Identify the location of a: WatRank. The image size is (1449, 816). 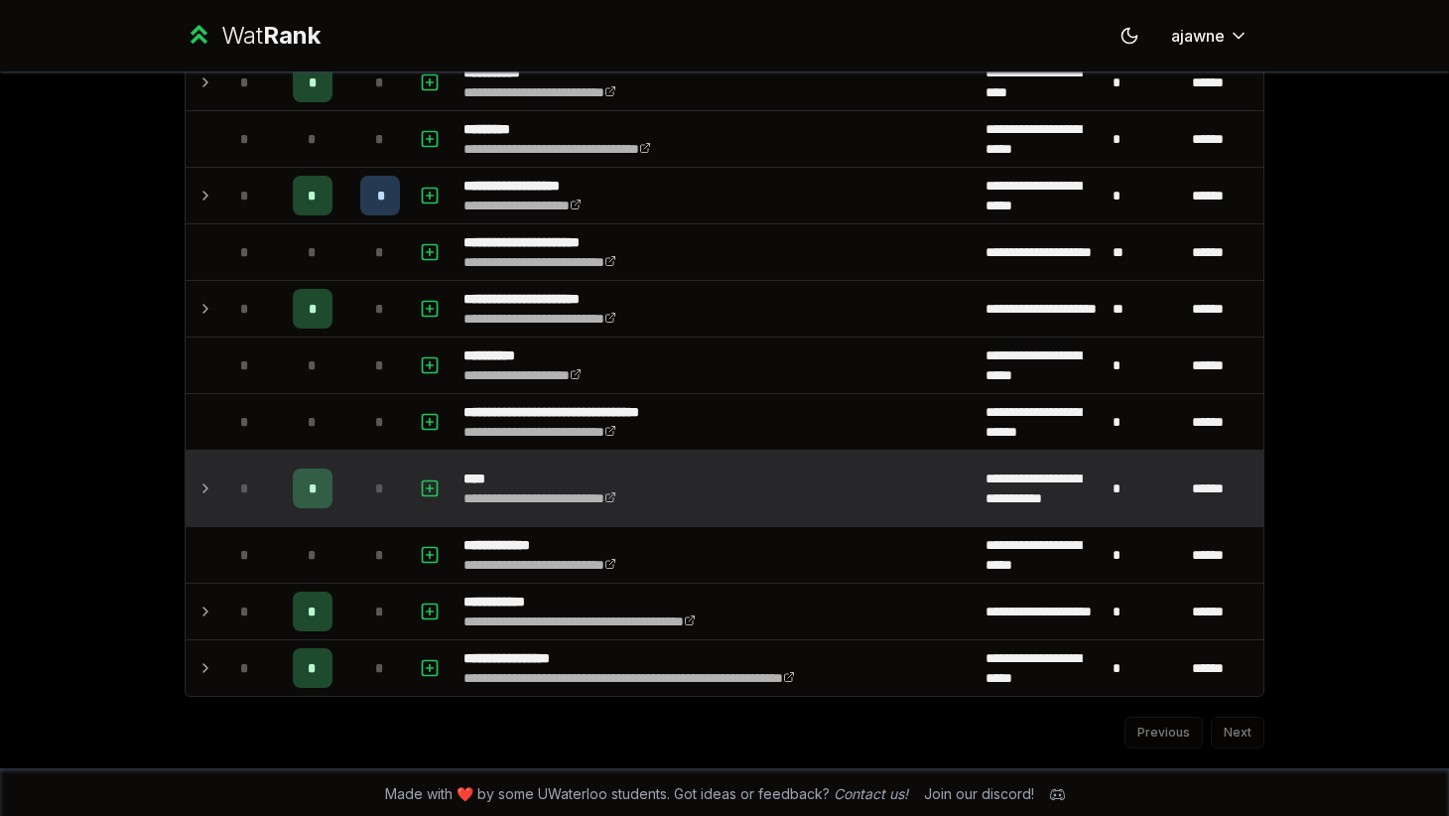
(252, 36).